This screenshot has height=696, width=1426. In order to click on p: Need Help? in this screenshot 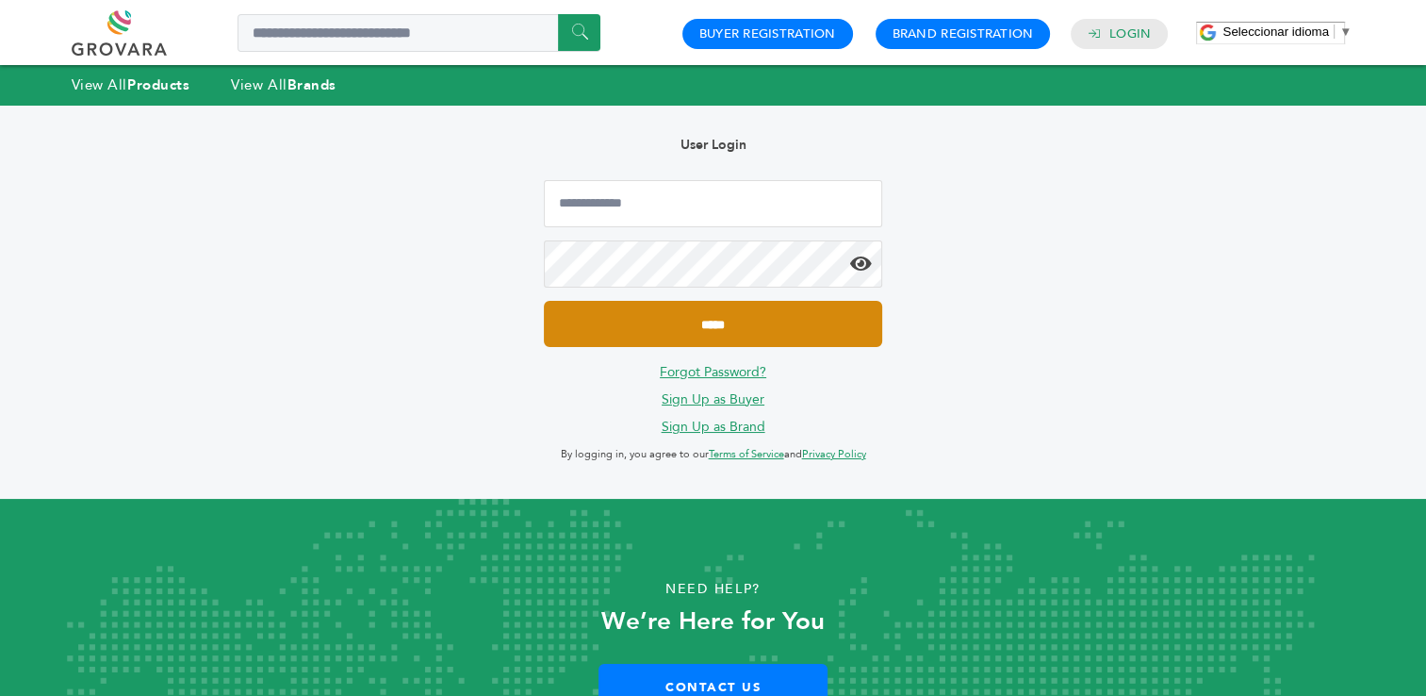, I will do `click(714, 589)`.